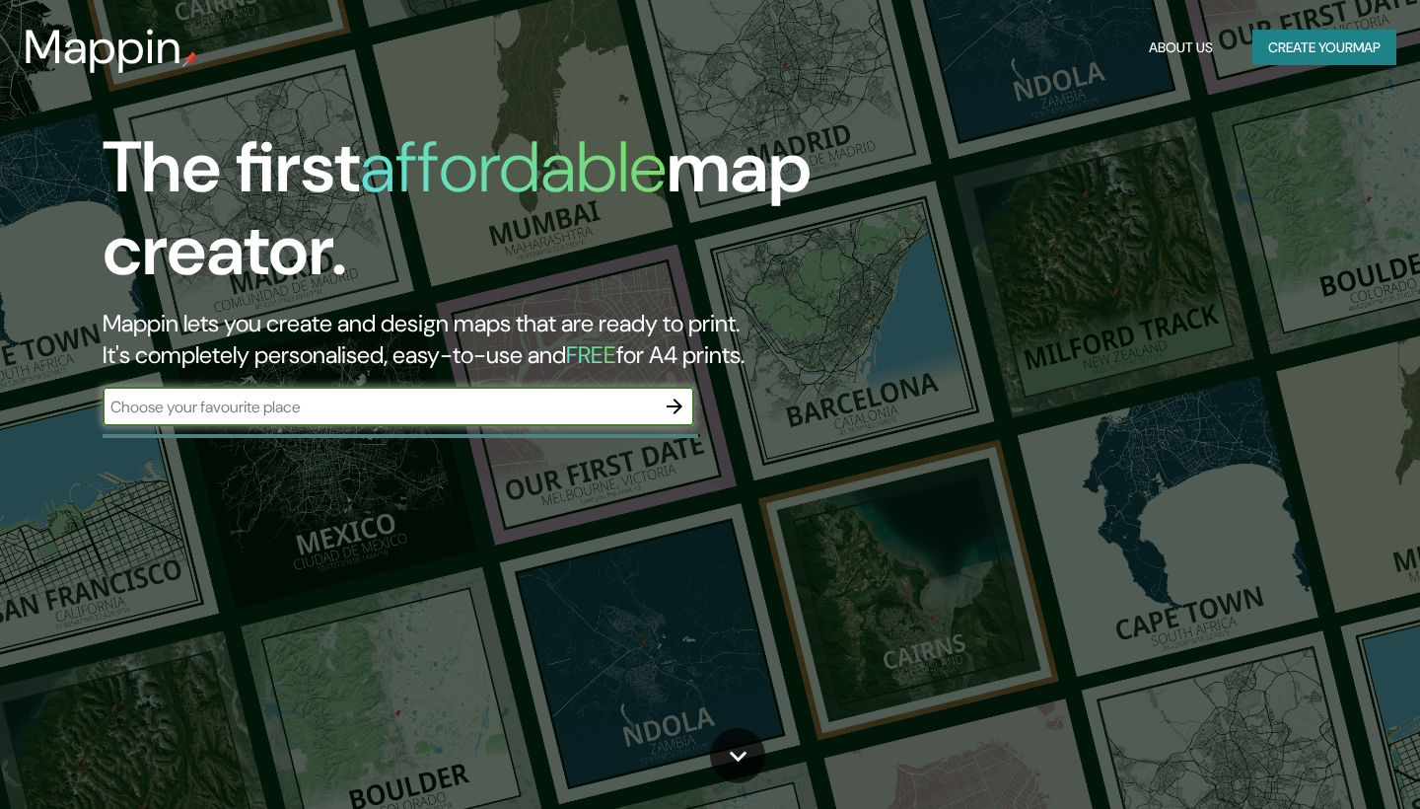 This screenshot has height=809, width=1420. Describe the element at coordinates (190, 59) in the screenshot. I see `img: mappin-pin` at that location.